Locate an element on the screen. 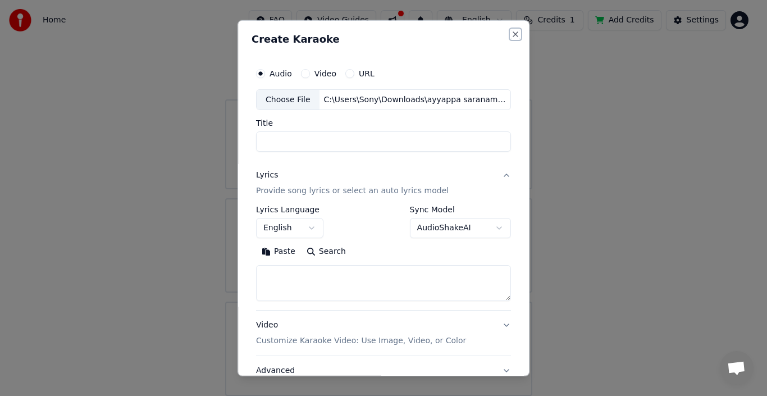 Image resolution: width=767 pixels, height=396 pixels. button: Search is located at coordinates (326, 252).